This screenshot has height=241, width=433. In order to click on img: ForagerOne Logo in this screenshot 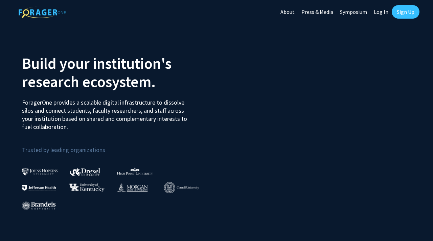, I will do `click(42, 12)`.